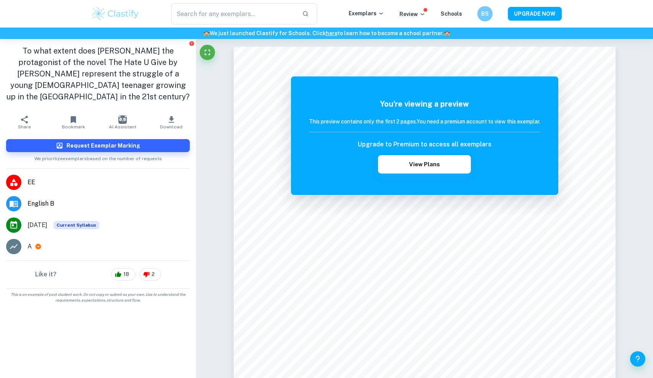 Image resolution: width=653 pixels, height=378 pixels. What do you see at coordinates (424, 144) in the screenshot?
I see `h6: Upgrade to Premium to access all exemplars` at bounding box center [424, 144].